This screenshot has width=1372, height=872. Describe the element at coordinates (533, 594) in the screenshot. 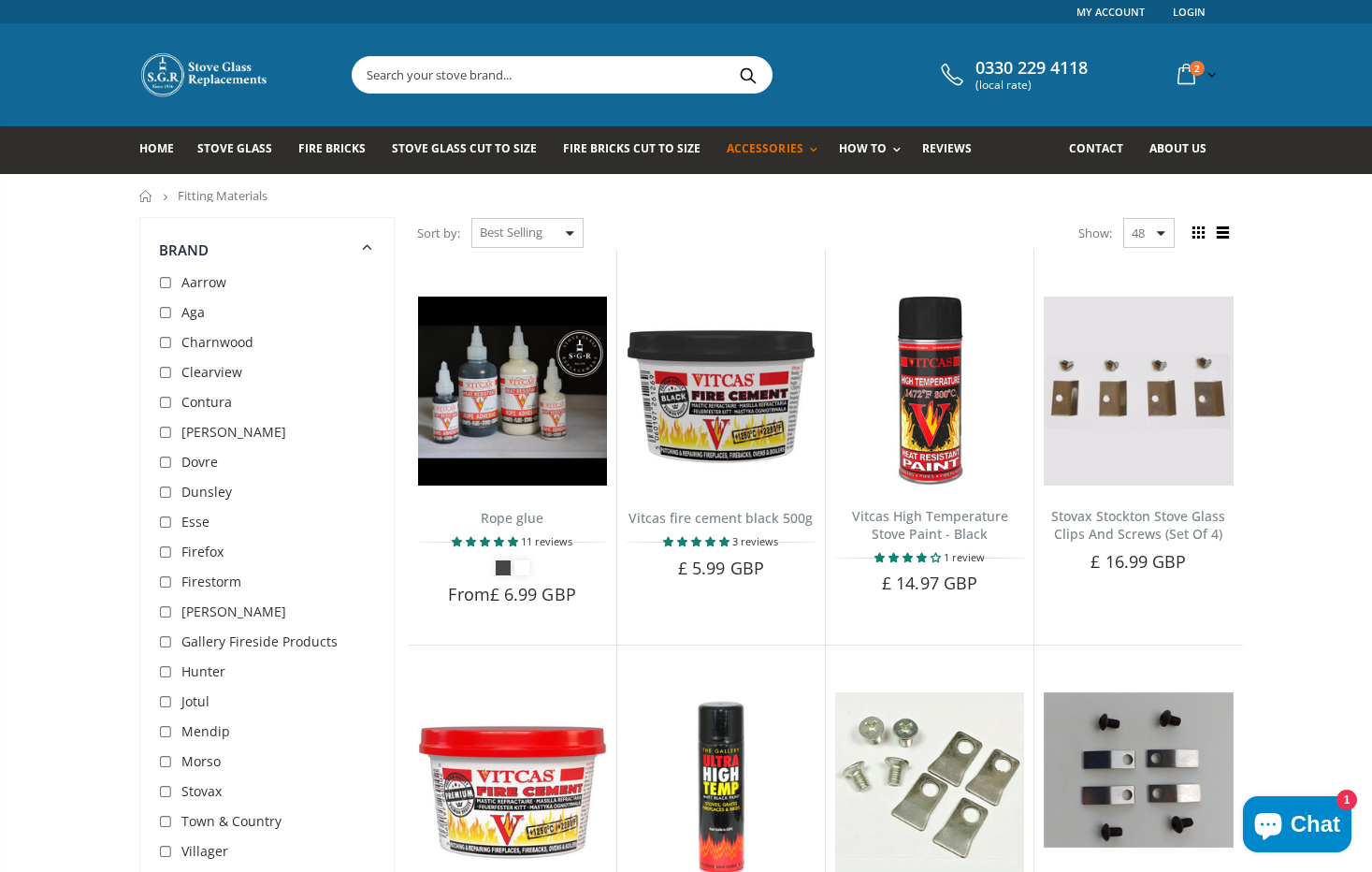

I see `span: £ 6.99 GBP` at that location.